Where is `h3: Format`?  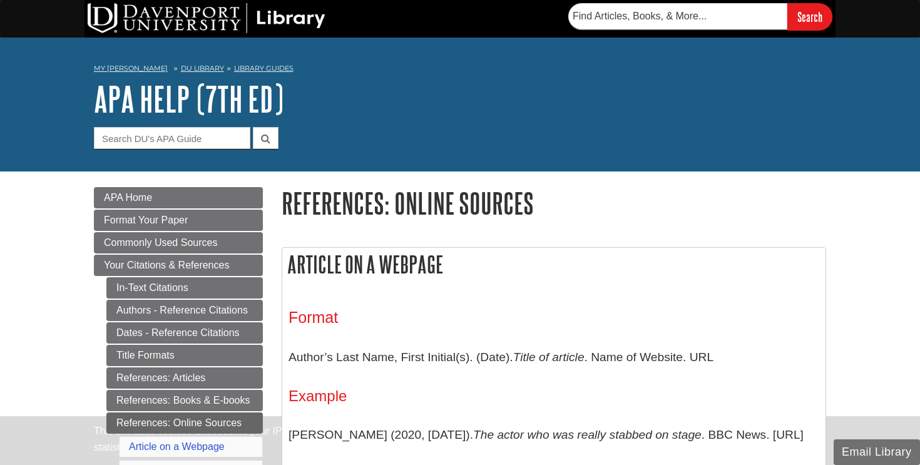 h3: Format is located at coordinates (554, 317).